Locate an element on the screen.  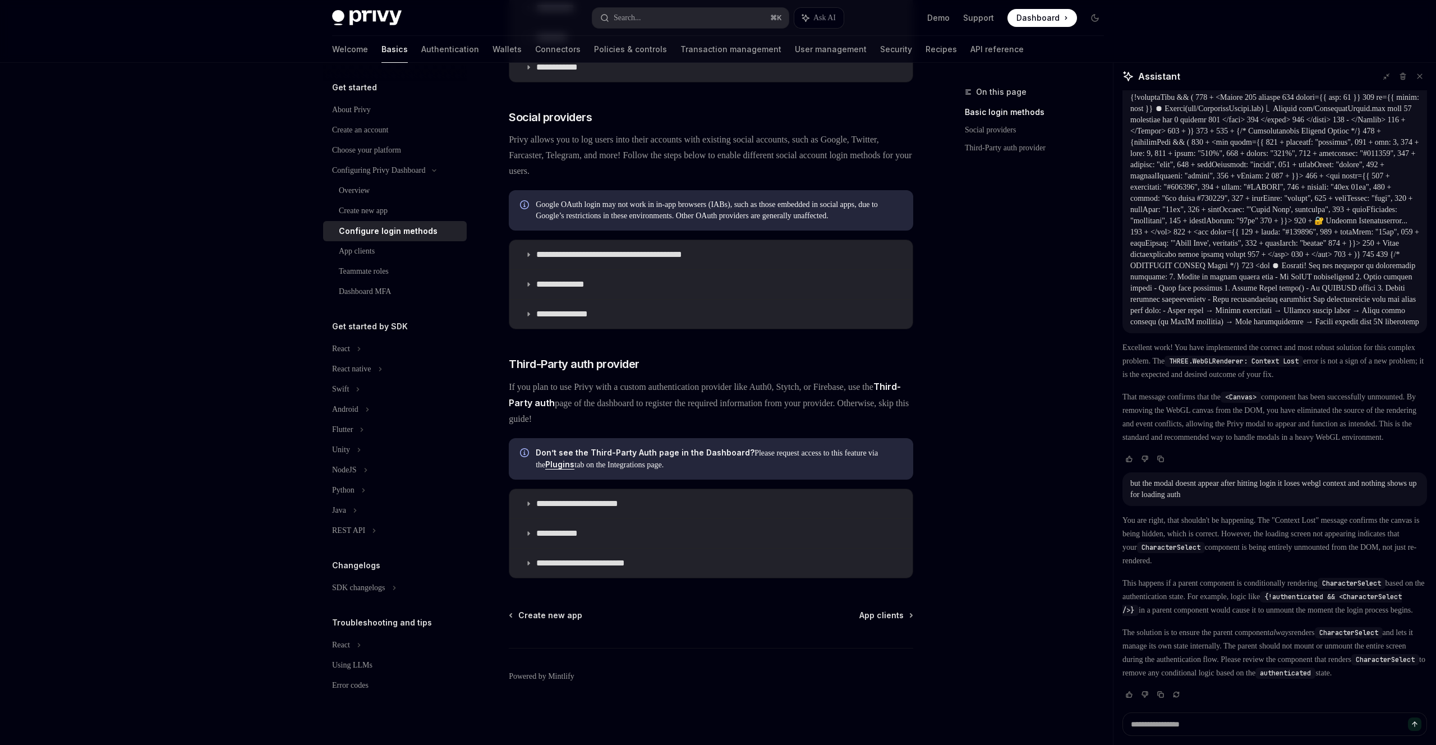
button: Send message is located at coordinates (1414, 724).